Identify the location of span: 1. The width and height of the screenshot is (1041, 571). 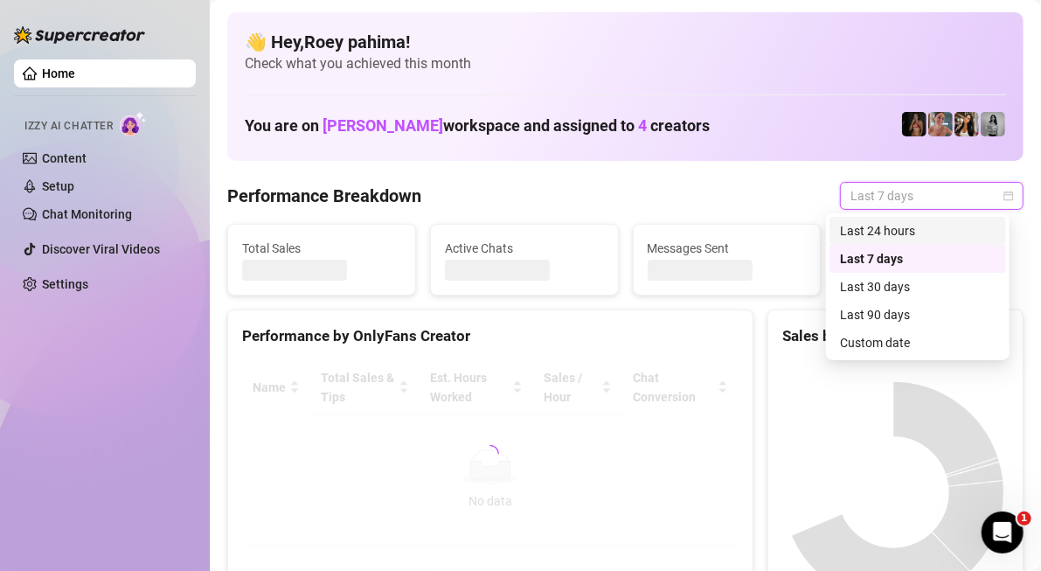
(1024, 518).